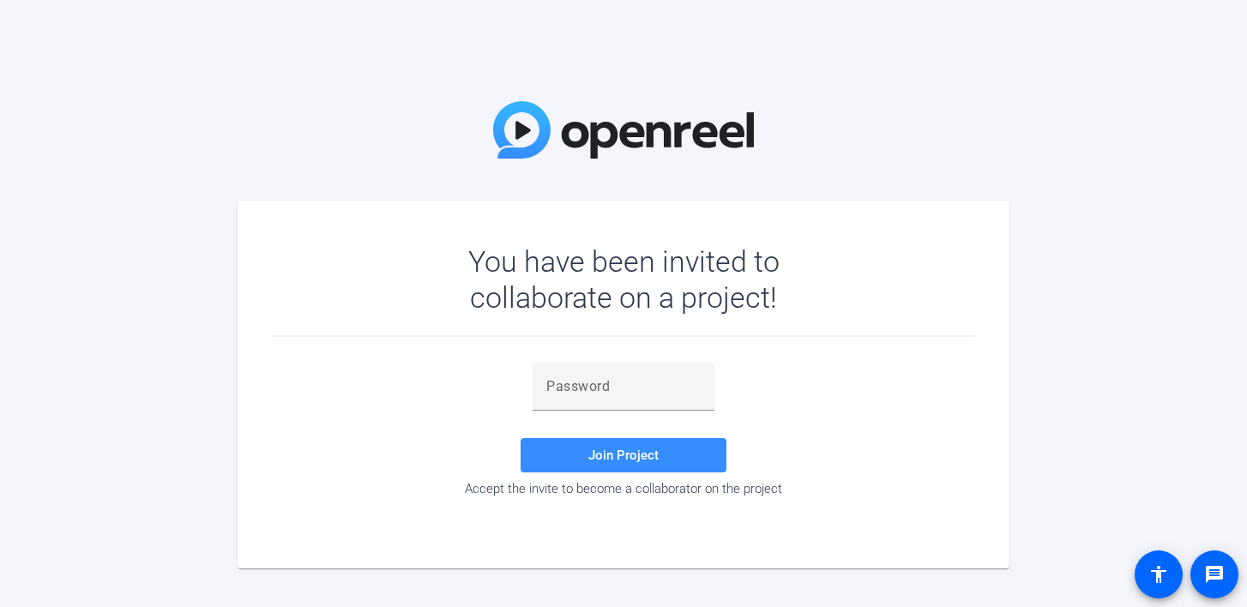  What do you see at coordinates (624, 387) in the screenshot?
I see `input: Password` at bounding box center [624, 387].